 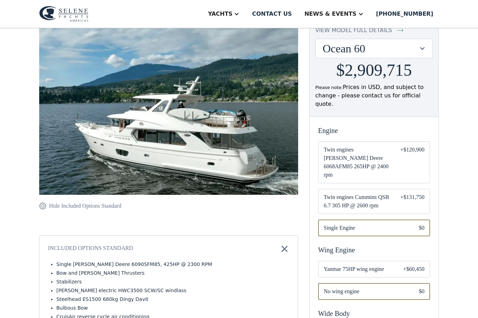 I want to click on div: view model full details, so click(x=353, y=31).